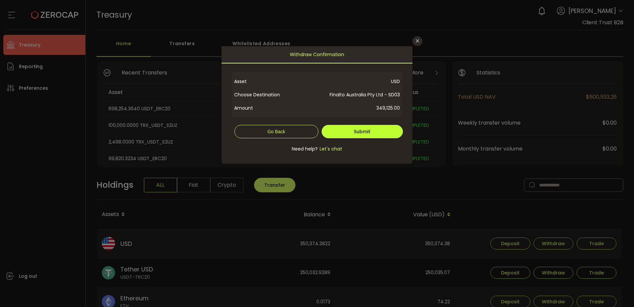  Describe the element at coordinates (305, 149) in the screenshot. I see `span: Need help?` at that location.